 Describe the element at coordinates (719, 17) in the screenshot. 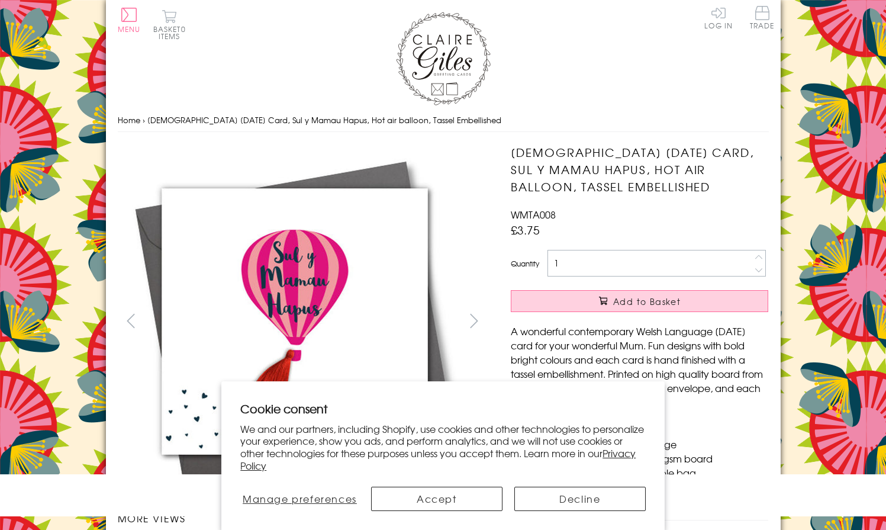

I see `a: Log In` at that location.